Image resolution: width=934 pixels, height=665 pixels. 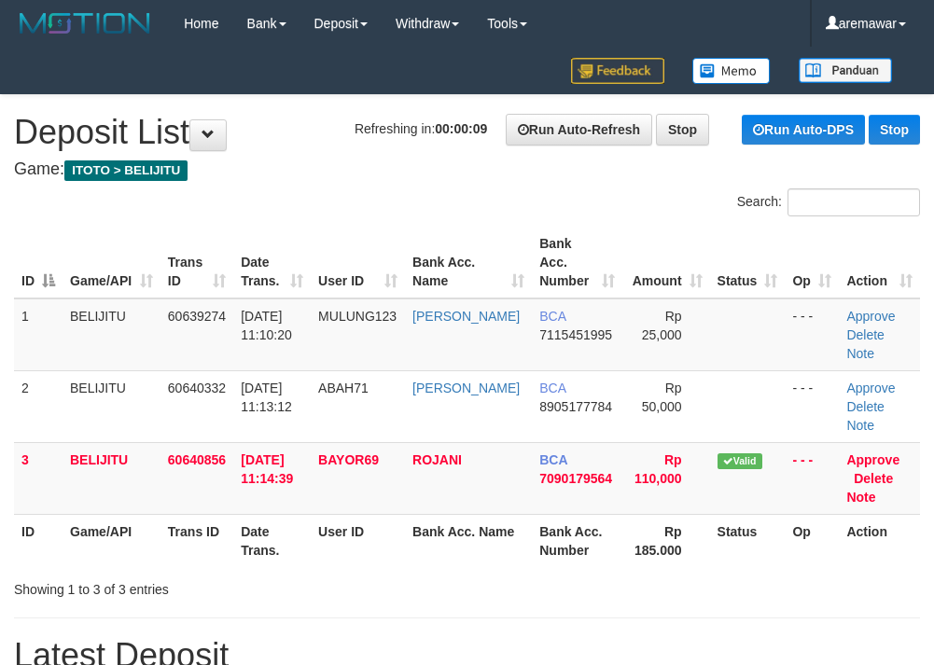 What do you see at coordinates (804, 130) in the screenshot?
I see `a: Run Auto-DPS` at bounding box center [804, 130].